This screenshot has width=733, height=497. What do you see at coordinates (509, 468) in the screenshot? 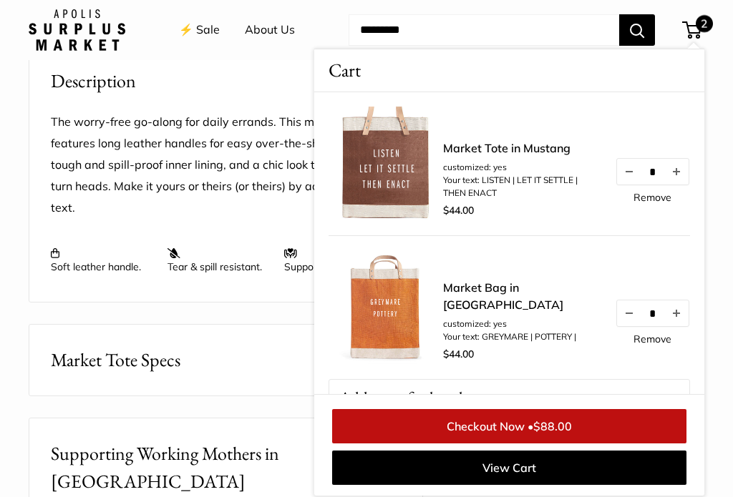
I see `a: View Cart` at bounding box center [509, 468].